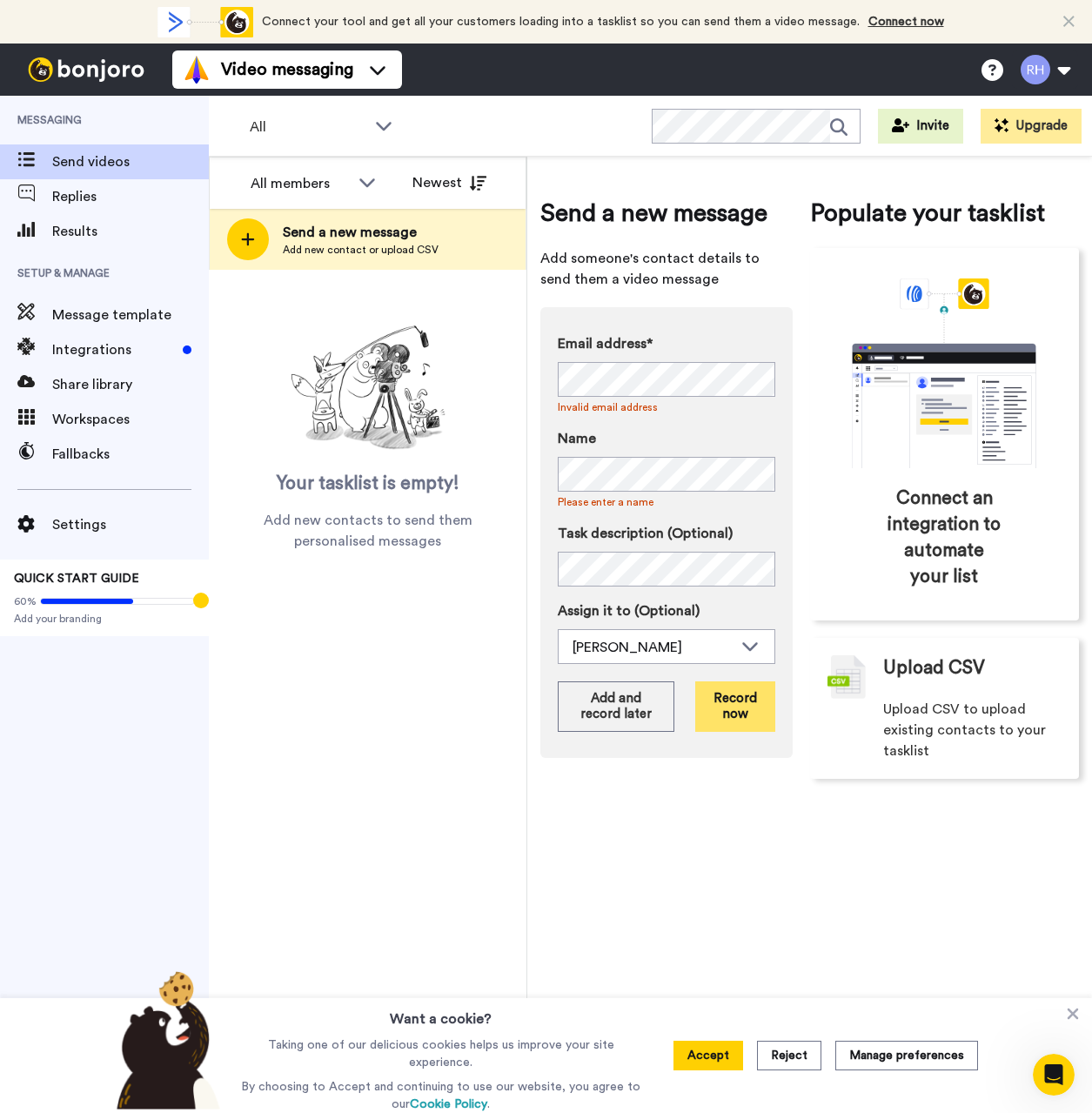 This screenshot has height=1113, width=1092. What do you see at coordinates (114, 349) in the screenshot?
I see `span: Integrations` at bounding box center [114, 349].